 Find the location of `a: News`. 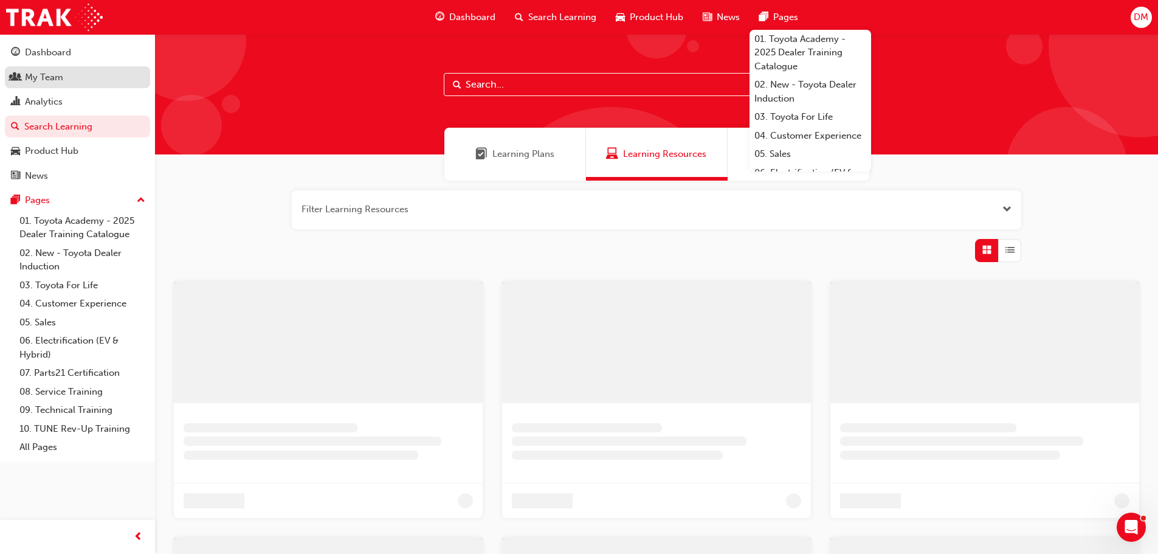

a: News is located at coordinates (77, 176).